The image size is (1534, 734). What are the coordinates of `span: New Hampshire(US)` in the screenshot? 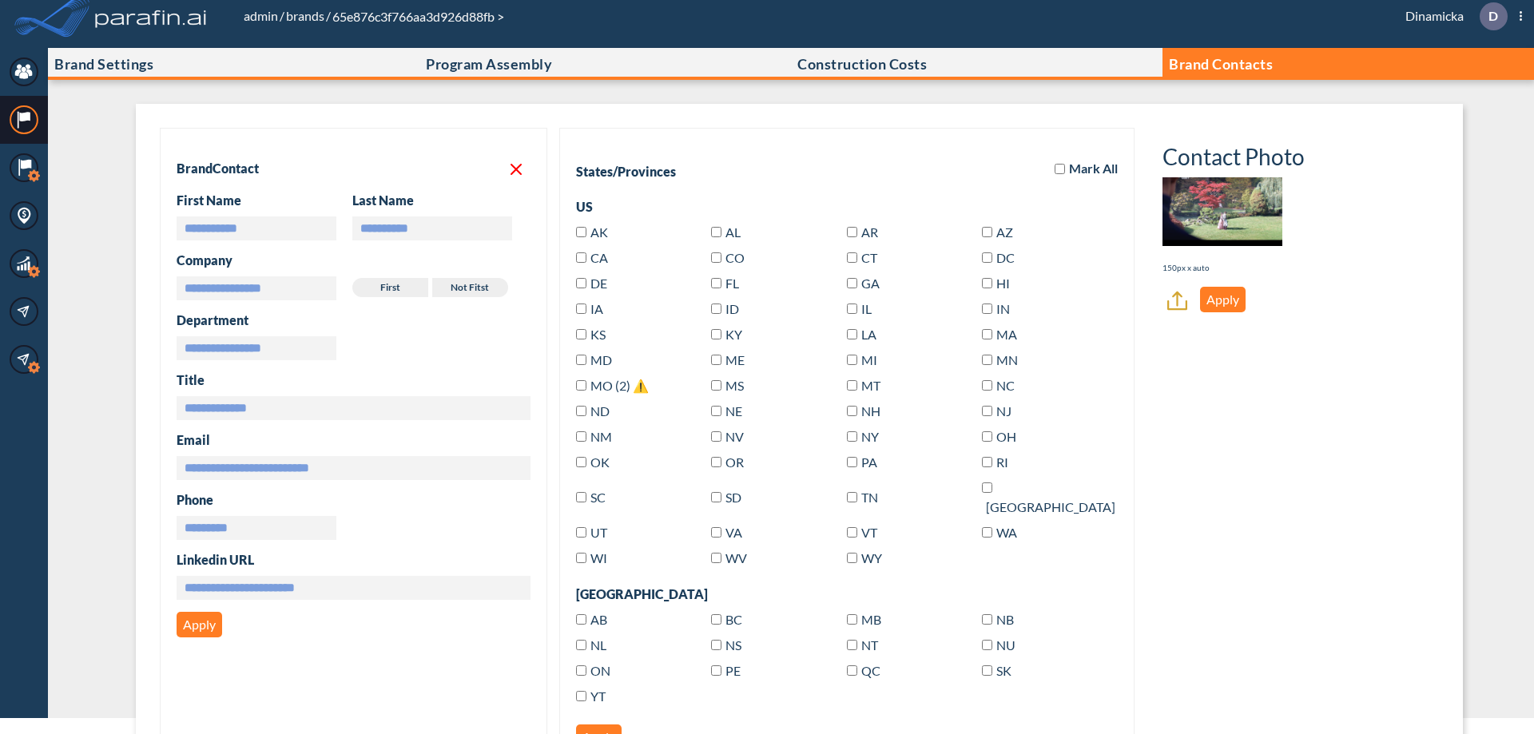 It's located at (871, 411).